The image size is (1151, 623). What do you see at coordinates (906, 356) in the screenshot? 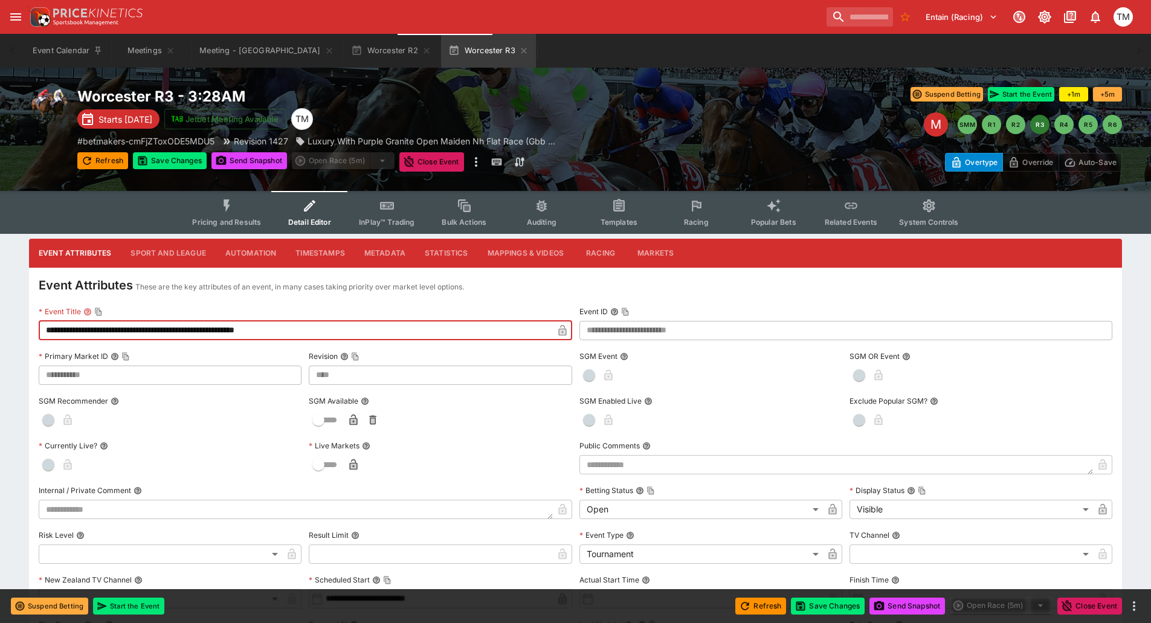
I see `button: SGM OR Event` at bounding box center [906, 356].